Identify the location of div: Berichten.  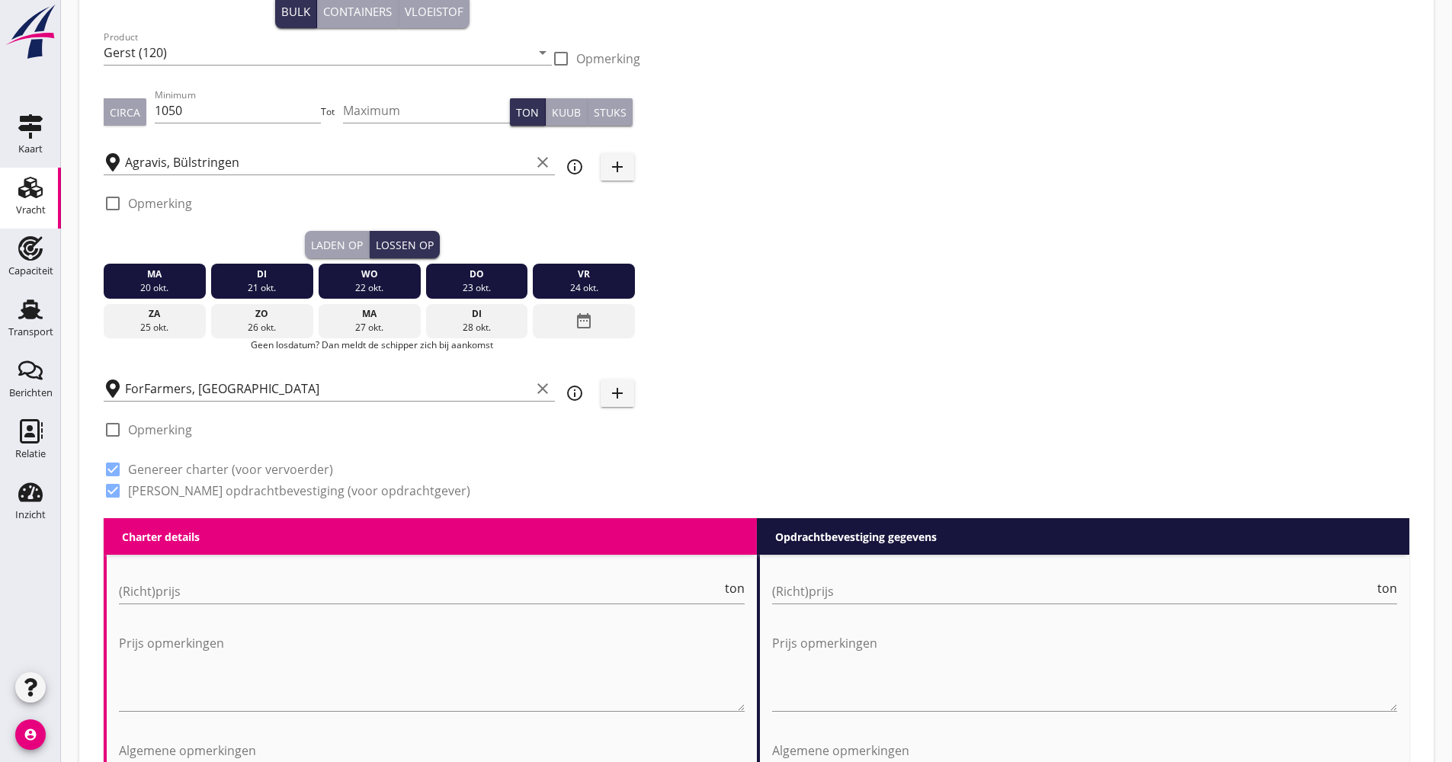
(30, 393).